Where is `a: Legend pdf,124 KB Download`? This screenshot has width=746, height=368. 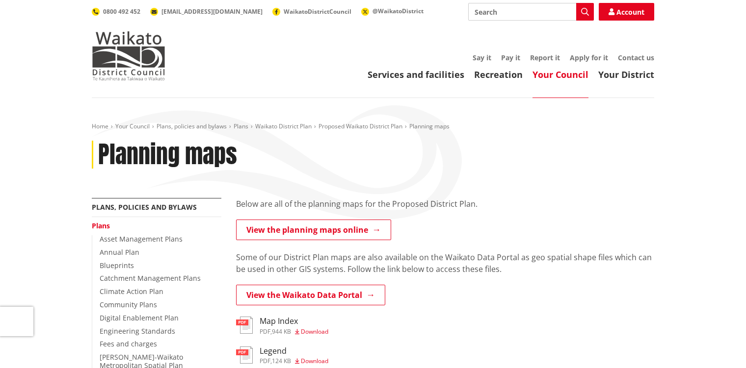 a: Legend pdf,124 KB Download is located at coordinates (282, 356).